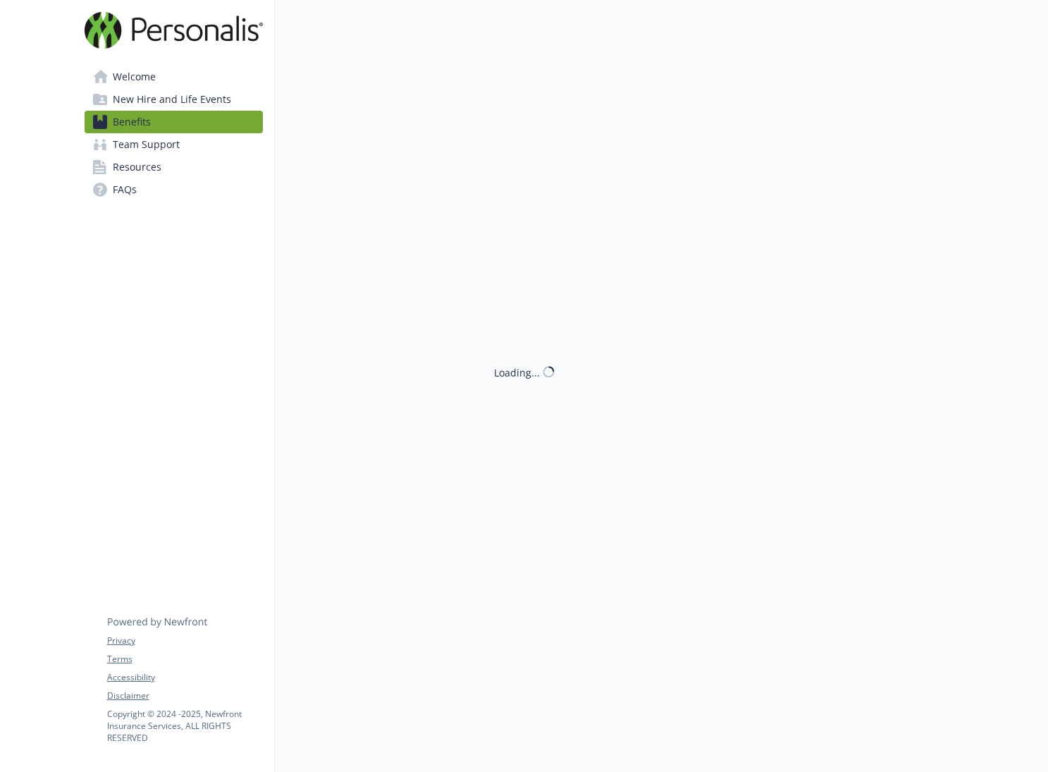  What do you see at coordinates (172, 99) in the screenshot?
I see `span: New Hire and Life Events` at bounding box center [172, 99].